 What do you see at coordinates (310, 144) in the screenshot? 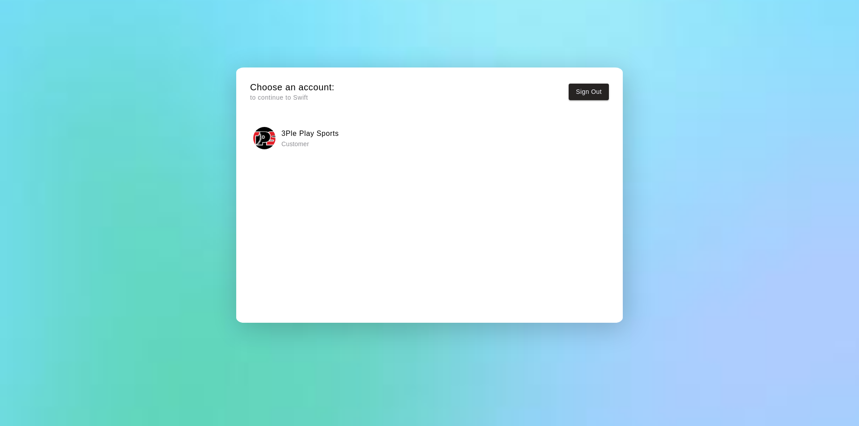
I see `p: Customer` at bounding box center [310, 144].